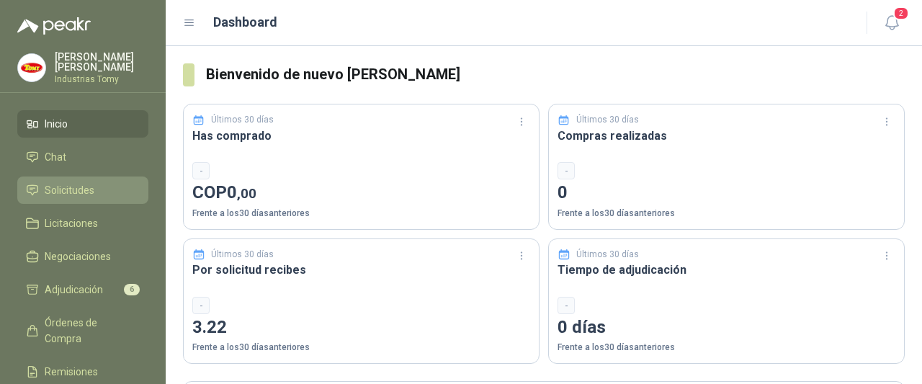 This screenshot has height=384, width=922. Describe the element at coordinates (361, 328) in the screenshot. I see `p: 3.22` at that location.